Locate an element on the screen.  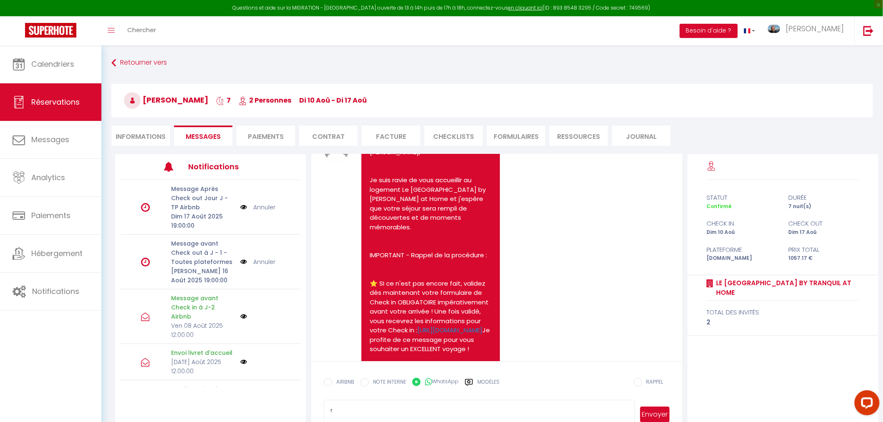
span: Paiements is located at coordinates (51, 215).